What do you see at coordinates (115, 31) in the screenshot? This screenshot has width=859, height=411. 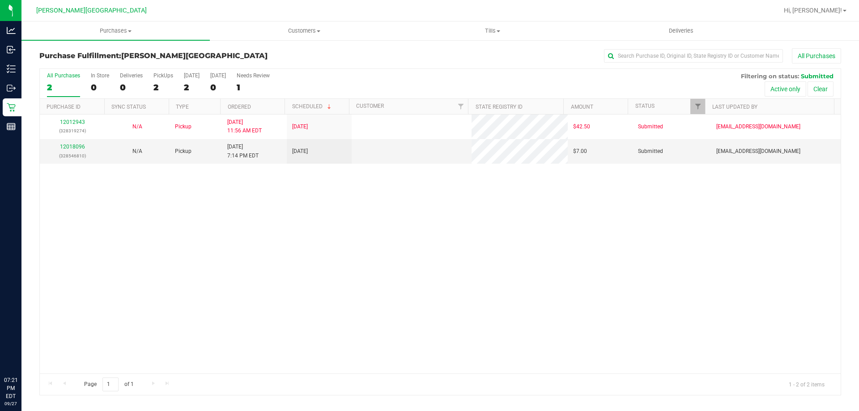 I see `span: Purchases` at bounding box center [115, 31].